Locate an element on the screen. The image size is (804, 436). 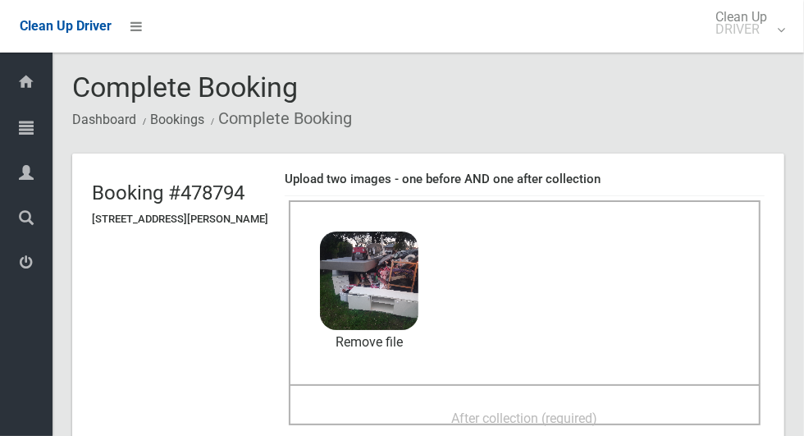
a: Bookings is located at coordinates (177, 119).